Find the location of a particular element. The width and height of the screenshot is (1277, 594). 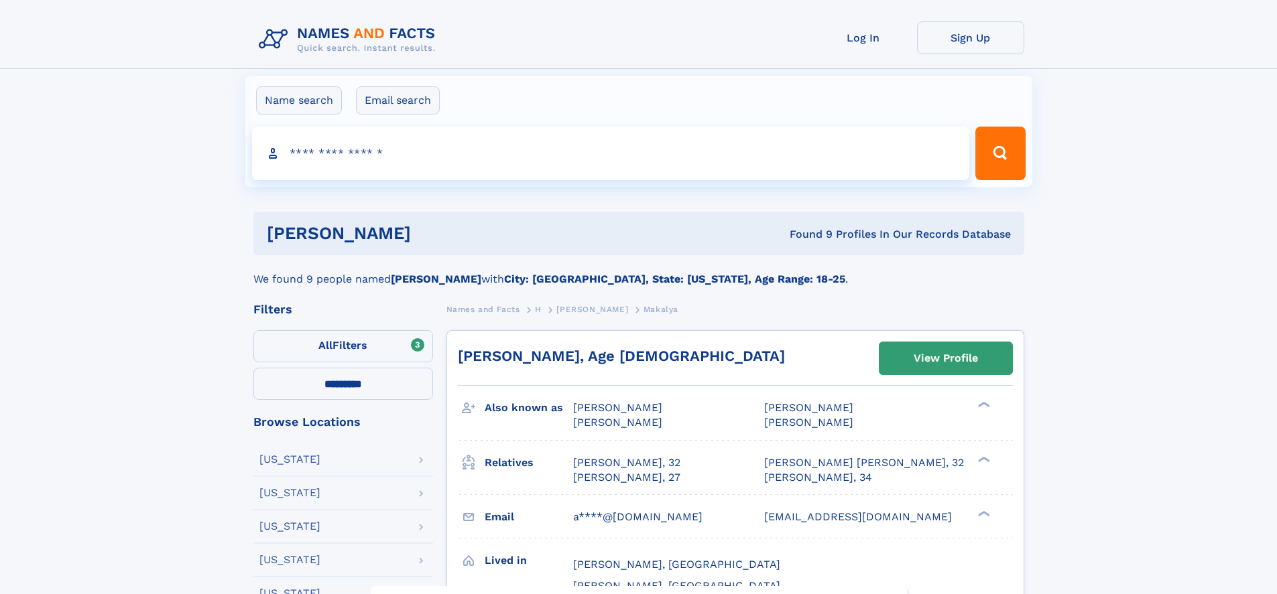

span: Makalya is located at coordinates (661, 310).